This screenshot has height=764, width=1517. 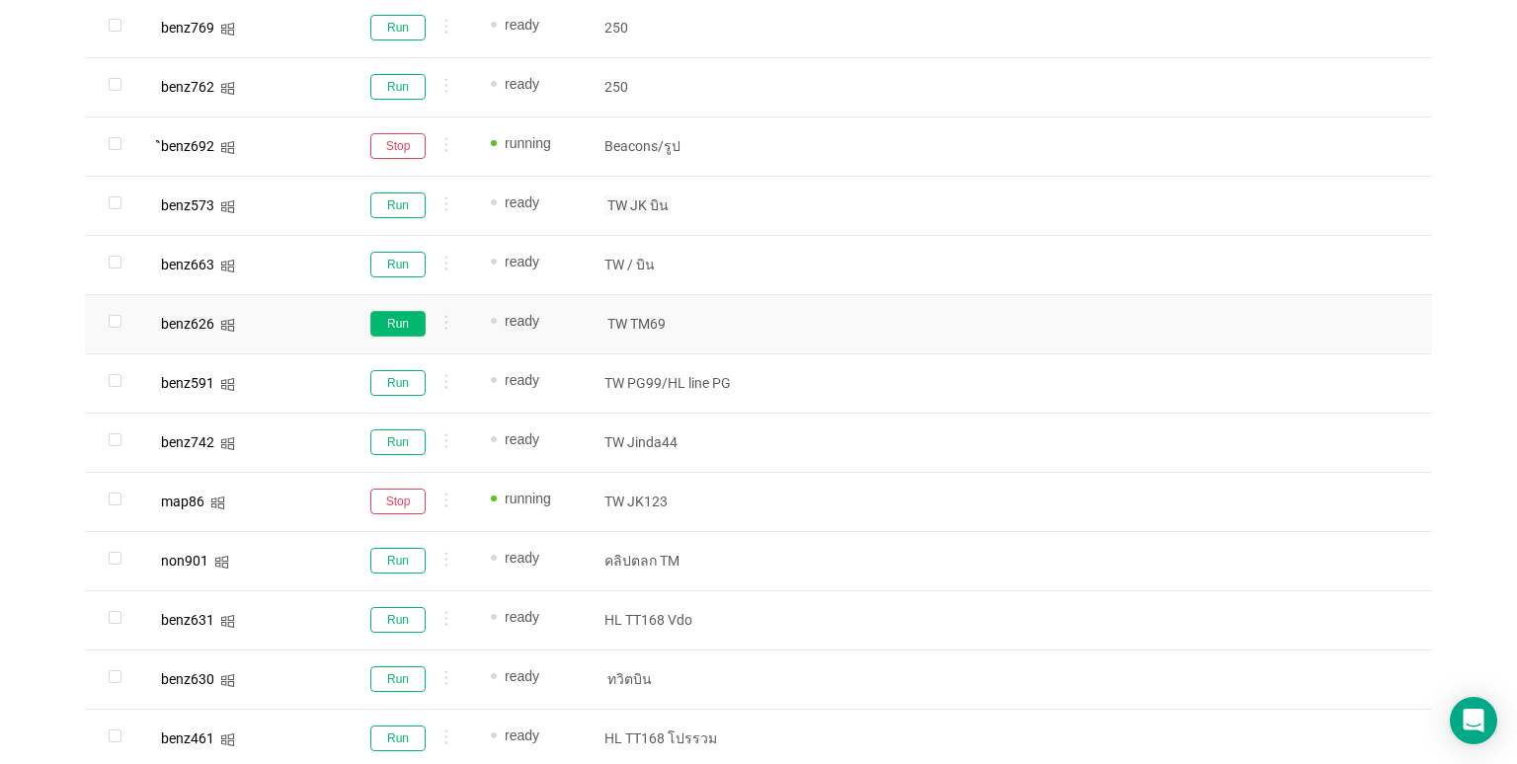 What do you see at coordinates (188, 383) in the screenshot?
I see `div: benz591` at bounding box center [188, 383].